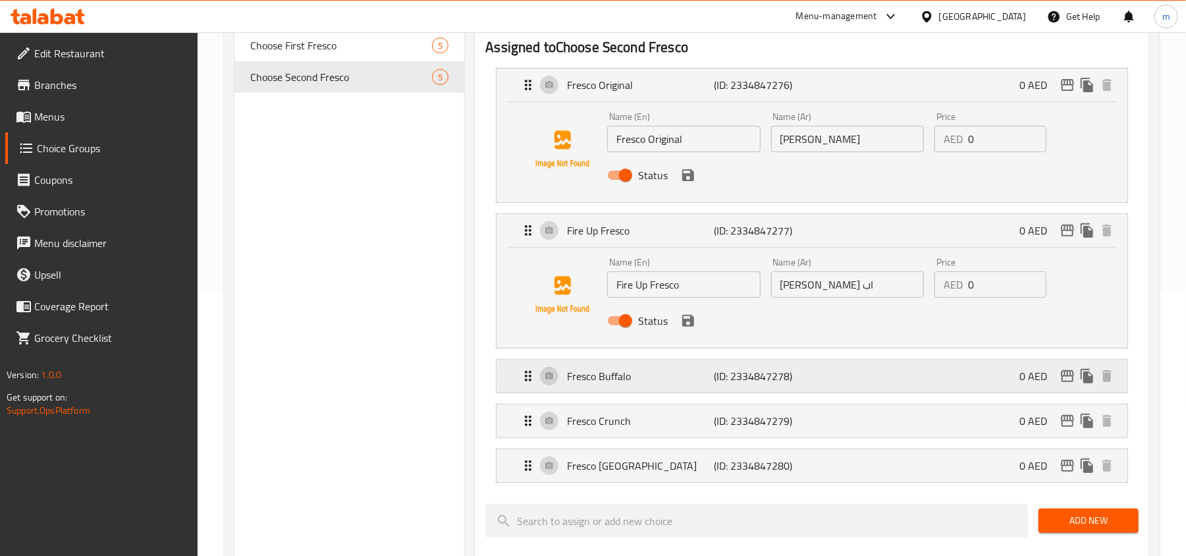 Image resolution: width=1186 pixels, height=556 pixels. What do you see at coordinates (763, 85) in the screenshot?
I see `p: (ID: 2334847276)` at bounding box center [763, 85].